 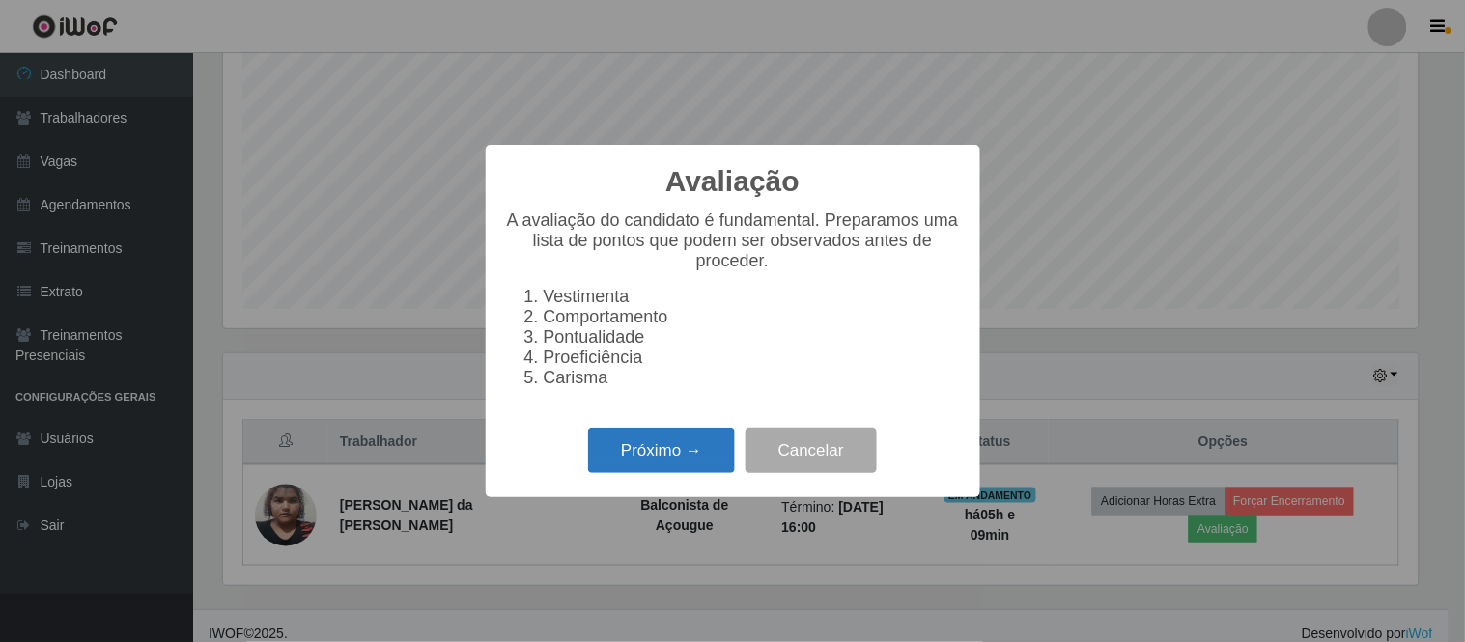 I want to click on li: Comportamento, so click(x=752, y=317).